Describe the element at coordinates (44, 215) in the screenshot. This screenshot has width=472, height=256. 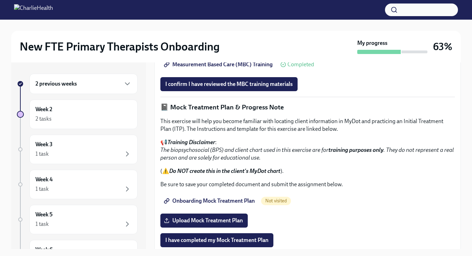
I see `h6: Week 5` at that location.